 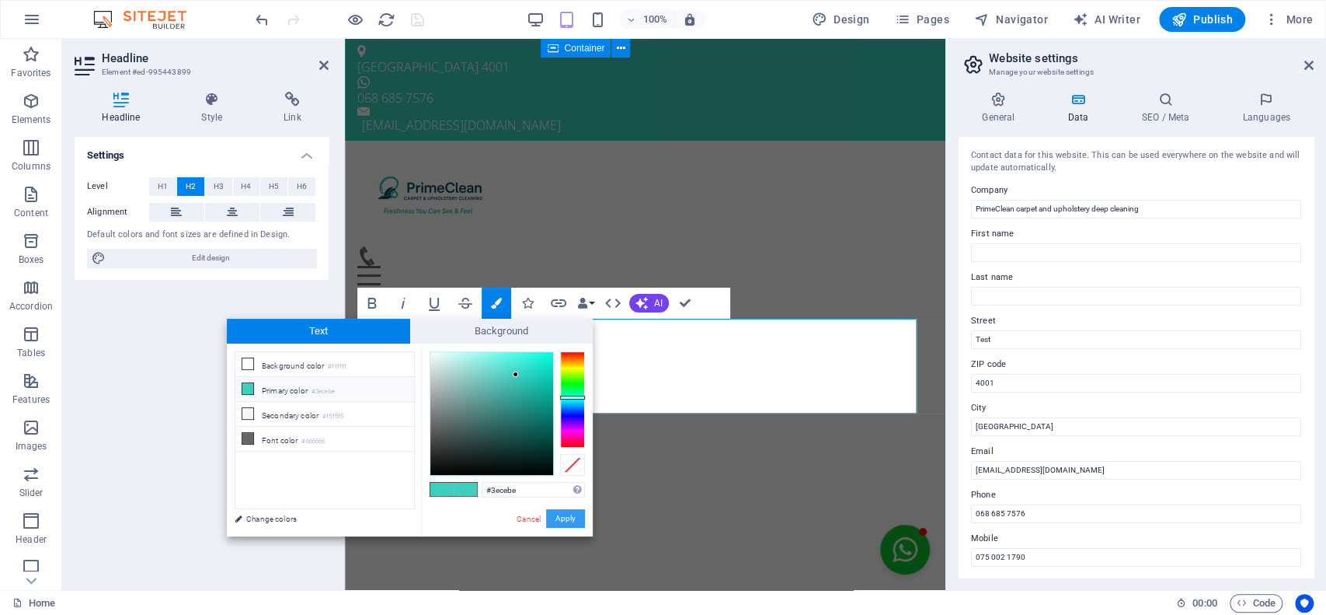 I want to click on button: Underline (Ctrl+U), so click(x=434, y=303).